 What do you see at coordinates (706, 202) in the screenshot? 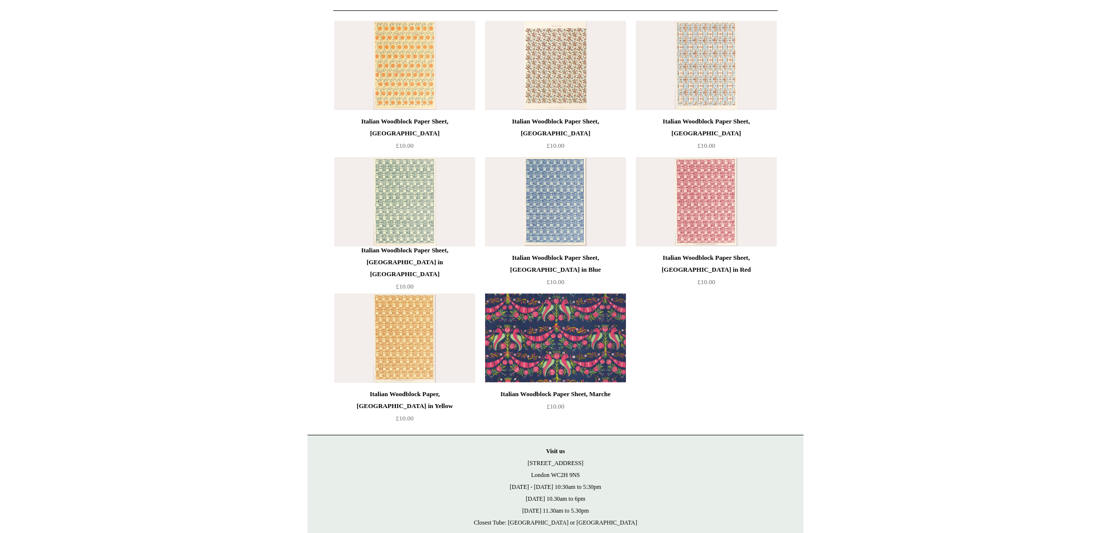
I see `img: Italian Woodblock Paper Sheet, Venice in Red` at bounding box center [706, 202].